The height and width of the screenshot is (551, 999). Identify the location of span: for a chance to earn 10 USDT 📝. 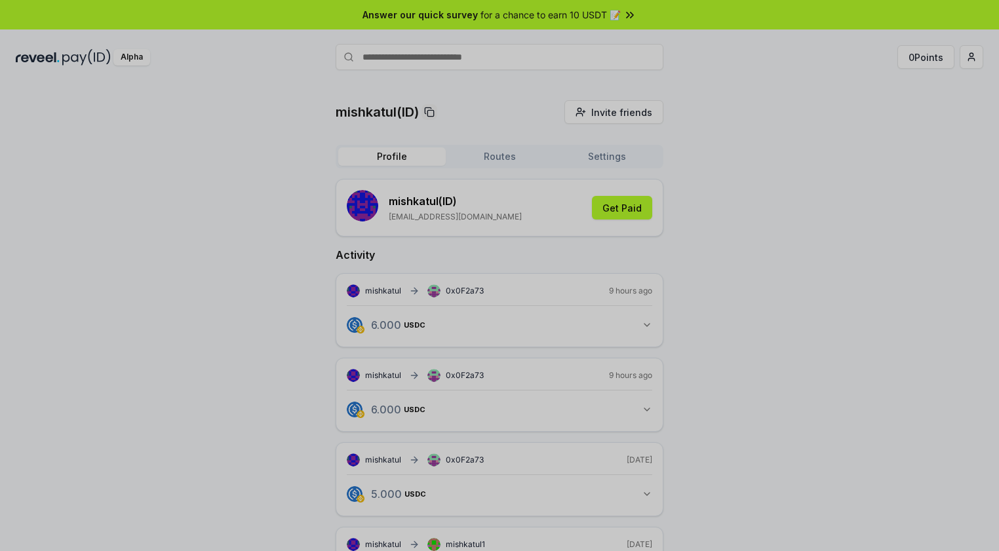
(551, 14).